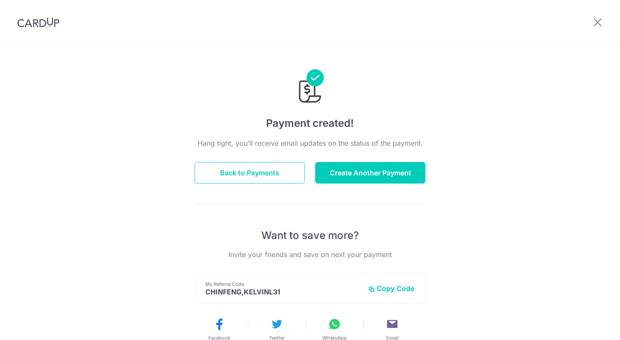  What do you see at coordinates (310, 123) in the screenshot?
I see `h4: Payment created!` at bounding box center [310, 123].